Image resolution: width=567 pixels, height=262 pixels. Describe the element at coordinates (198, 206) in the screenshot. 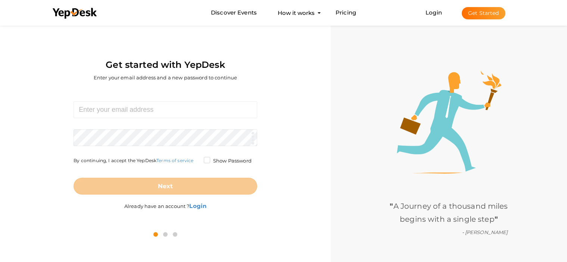

I see `b: Login` at that location.